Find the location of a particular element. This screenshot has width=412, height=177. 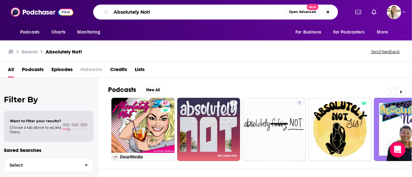

span: New is located at coordinates (313, 7).